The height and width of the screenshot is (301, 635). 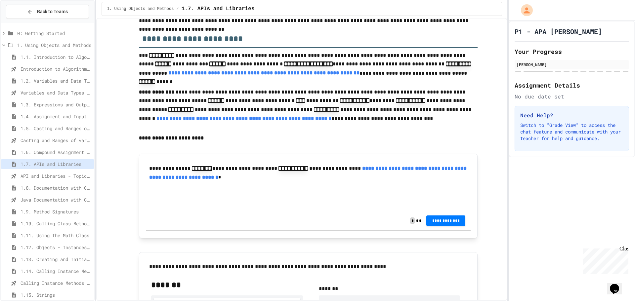 I want to click on span: 1.4. Assignment and Input, so click(x=56, y=116).